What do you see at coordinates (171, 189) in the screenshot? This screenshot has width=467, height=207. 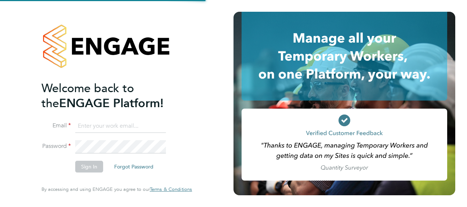 I see `span: Terms & Conditions` at bounding box center [171, 189].